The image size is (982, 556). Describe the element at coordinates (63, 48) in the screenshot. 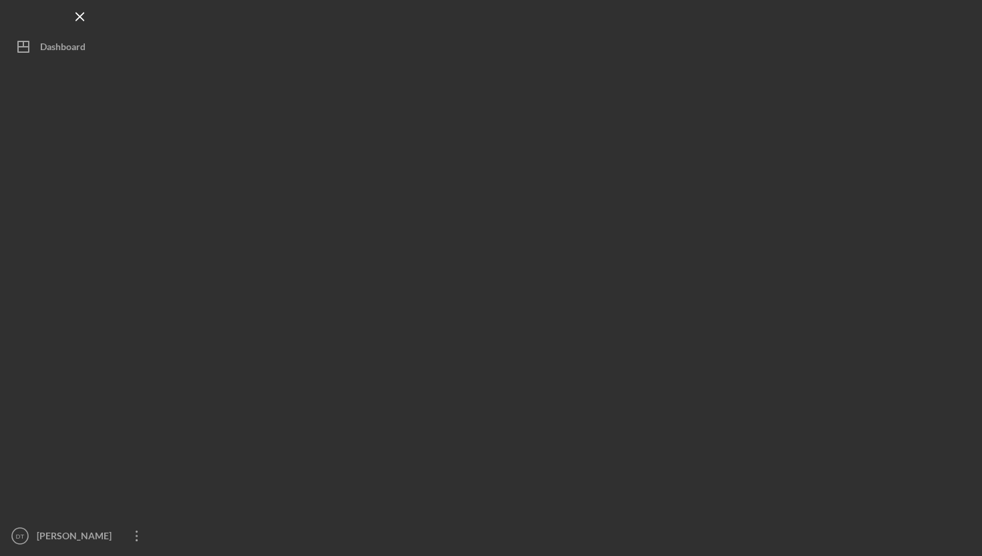

I see `div: Dashboard` at that location.